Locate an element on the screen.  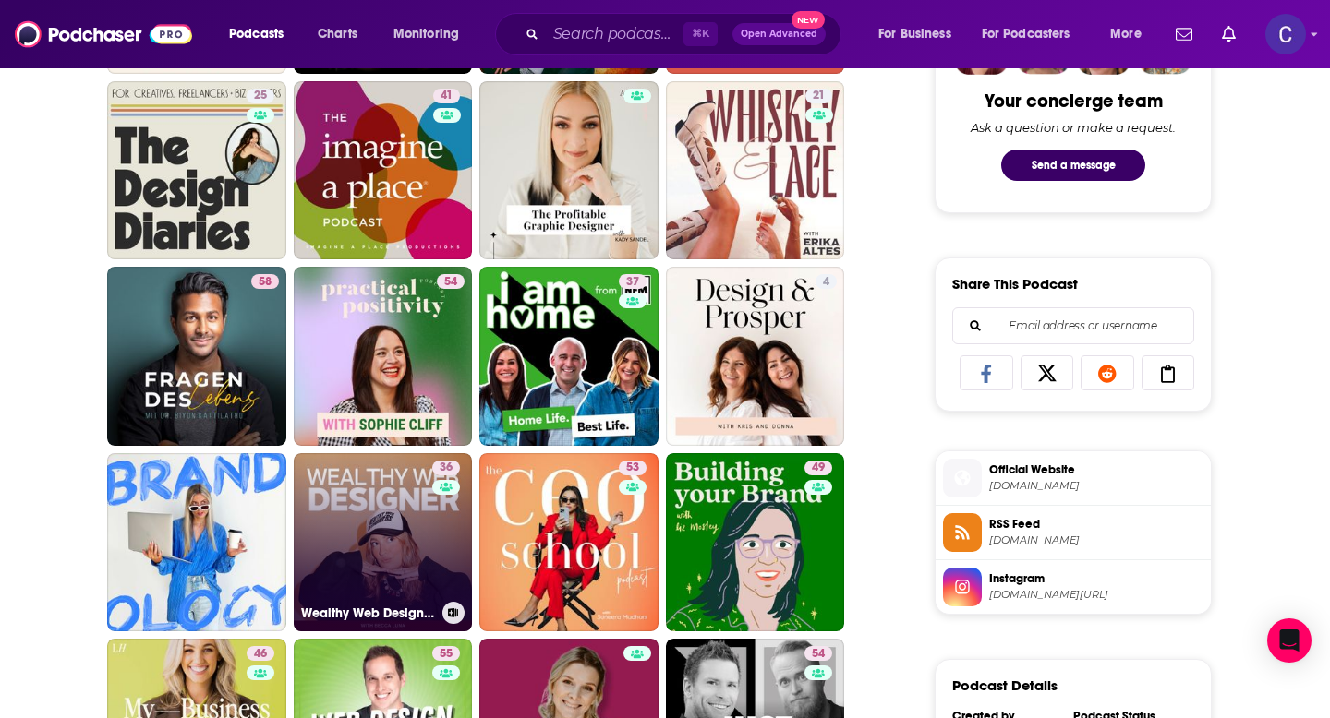
span: Official Website is located at coordinates (1096, 470).